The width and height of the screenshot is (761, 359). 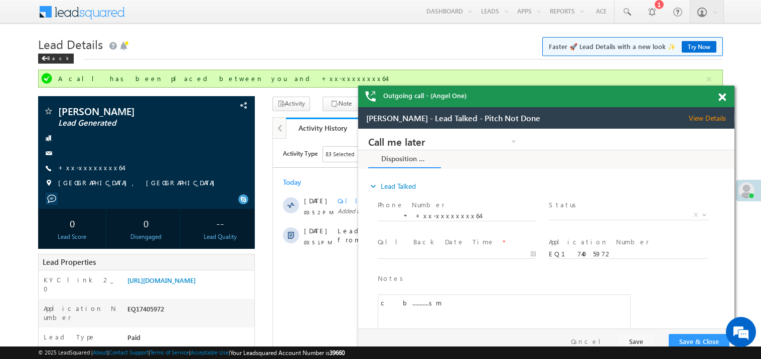 What do you see at coordinates (182, 16) in the screenshot?
I see `div: All Time` at bounding box center [182, 16].